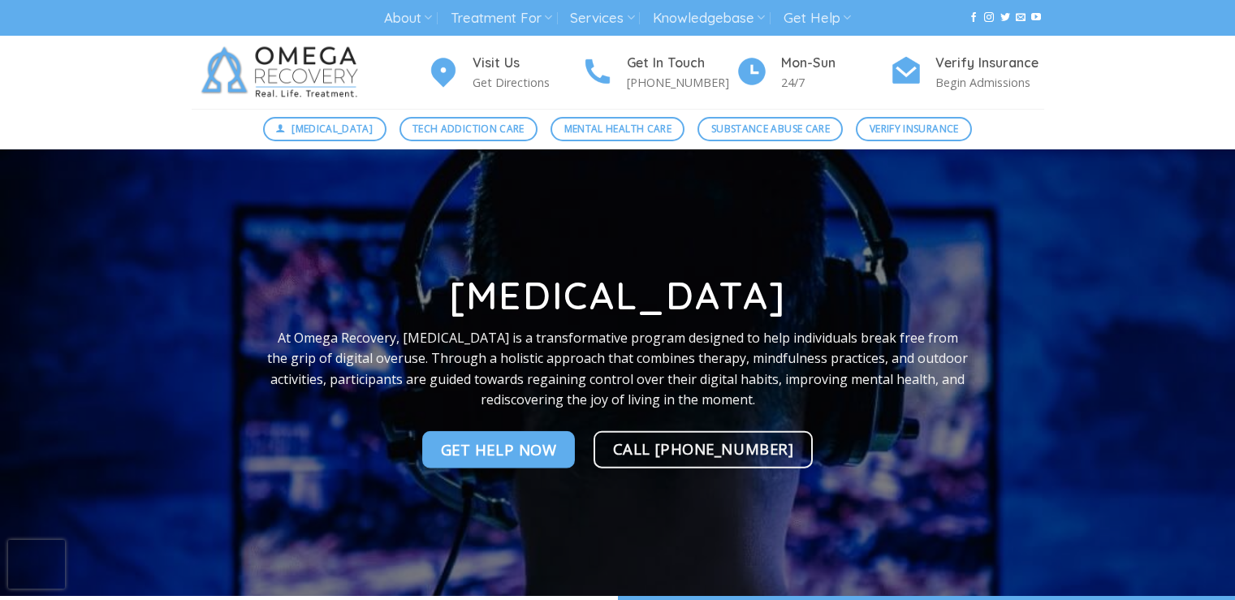  What do you see at coordinates (914, 129) in the screenshot?
I see `a: Verify Insurance` at bounding box center [914, 129].